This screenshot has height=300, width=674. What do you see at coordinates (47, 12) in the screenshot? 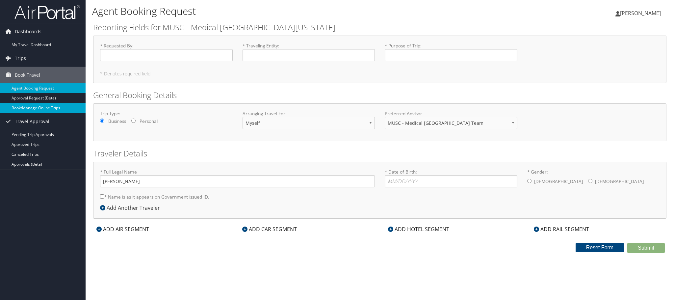
I see `img: airportal-logo.png` at bounding box center [47, 12].